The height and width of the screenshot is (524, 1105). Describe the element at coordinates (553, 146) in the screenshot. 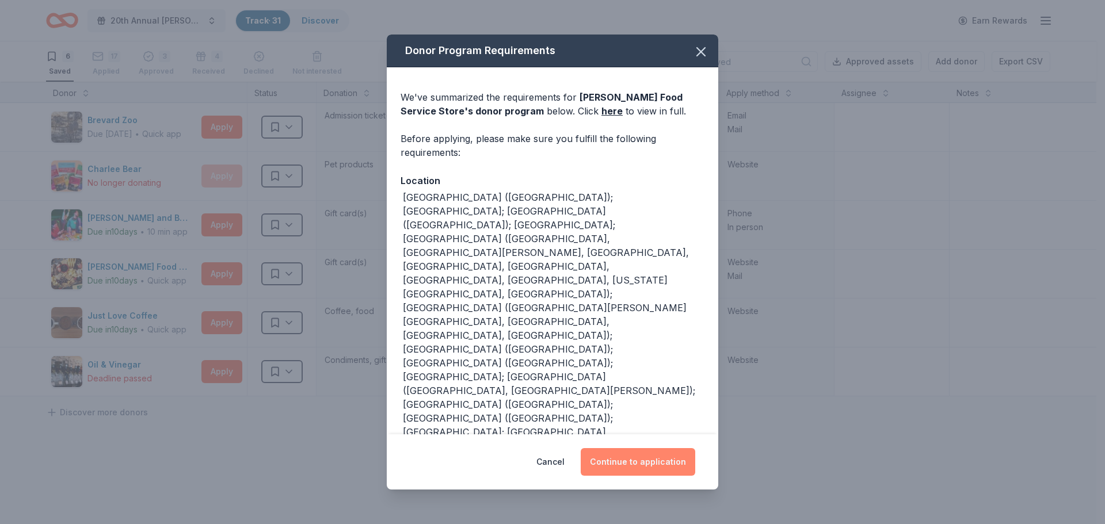

I see `div: Before applying, please make sure you fulfill the following requirements:` at that location.